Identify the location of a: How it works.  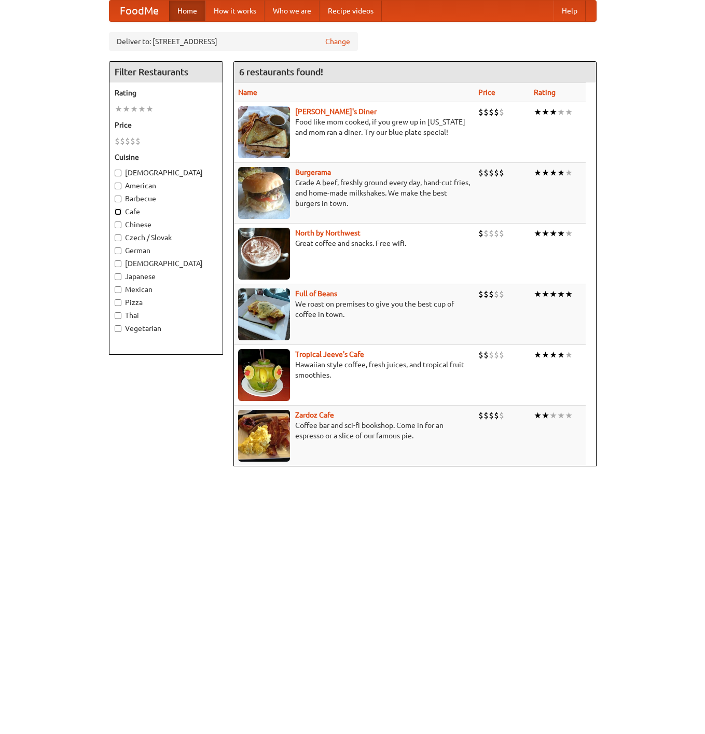
(235, 11).